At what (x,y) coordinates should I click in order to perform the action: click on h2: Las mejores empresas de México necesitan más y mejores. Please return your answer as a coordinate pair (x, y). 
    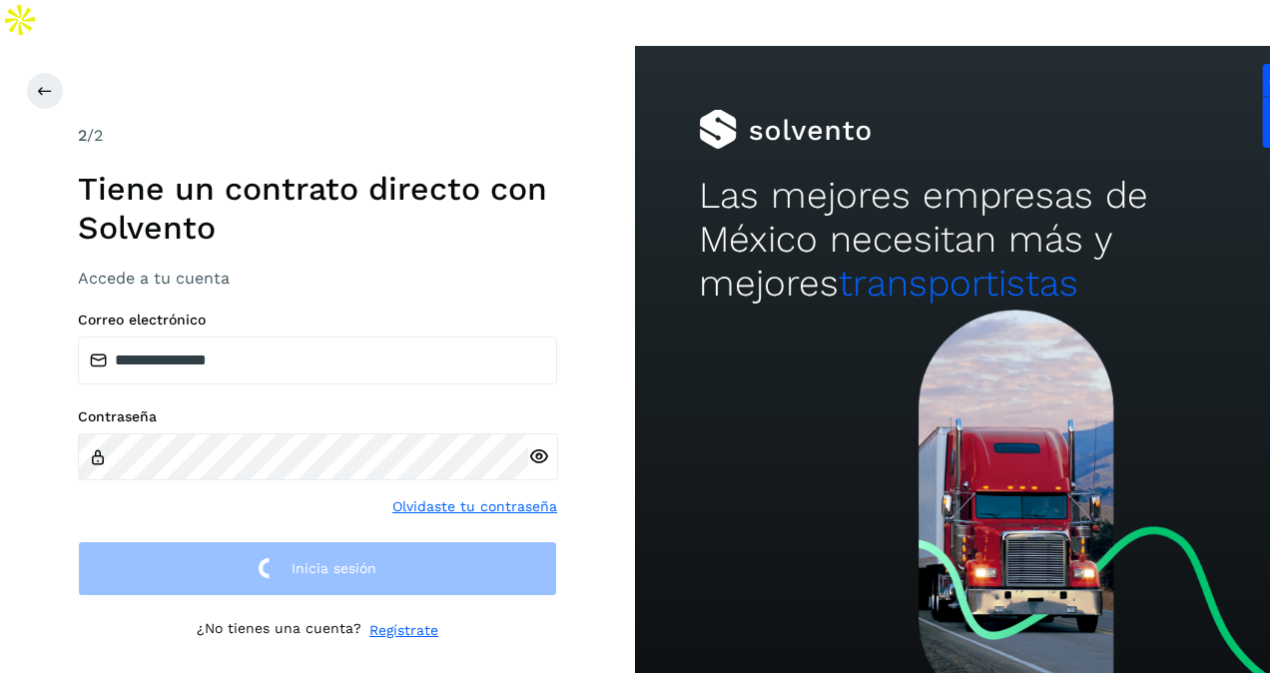
    Looking at the image, I should click on (952, 240).